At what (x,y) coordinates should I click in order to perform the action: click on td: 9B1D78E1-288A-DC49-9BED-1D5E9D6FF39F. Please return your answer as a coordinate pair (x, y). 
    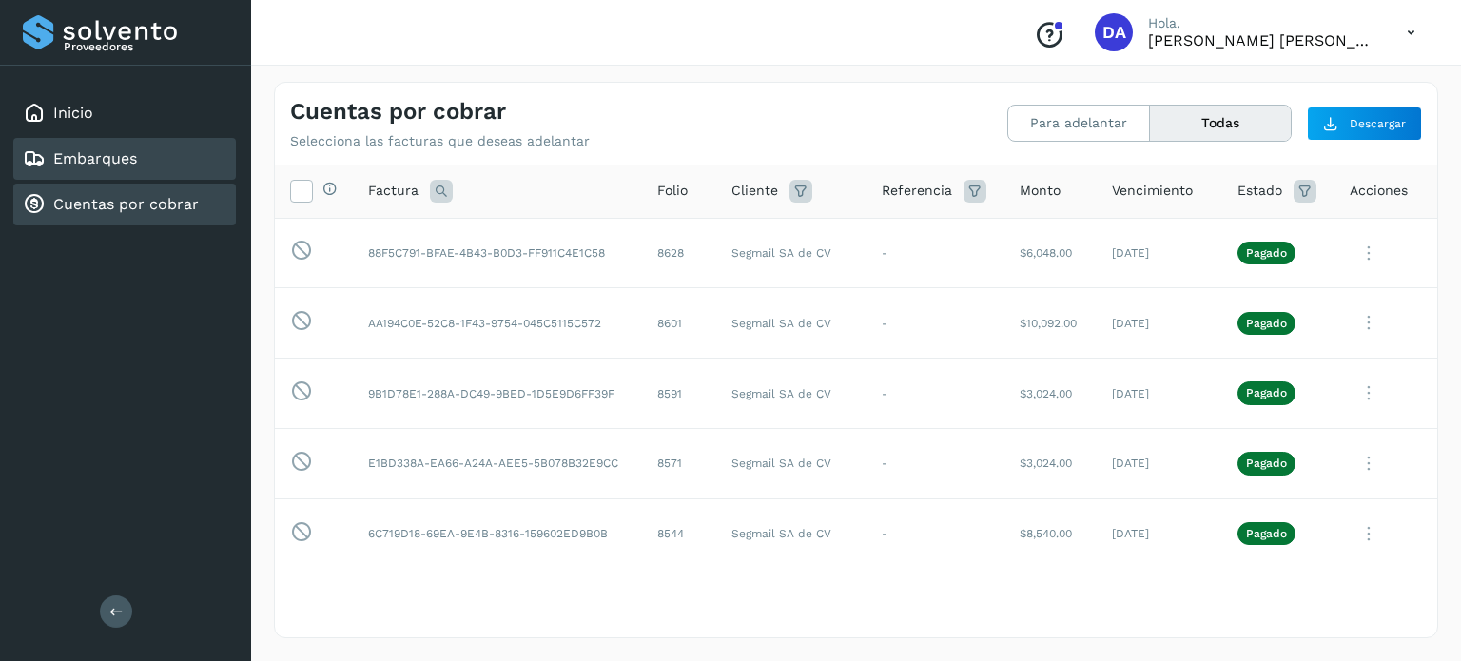
    Looking at the image, I should click on (497, 394).